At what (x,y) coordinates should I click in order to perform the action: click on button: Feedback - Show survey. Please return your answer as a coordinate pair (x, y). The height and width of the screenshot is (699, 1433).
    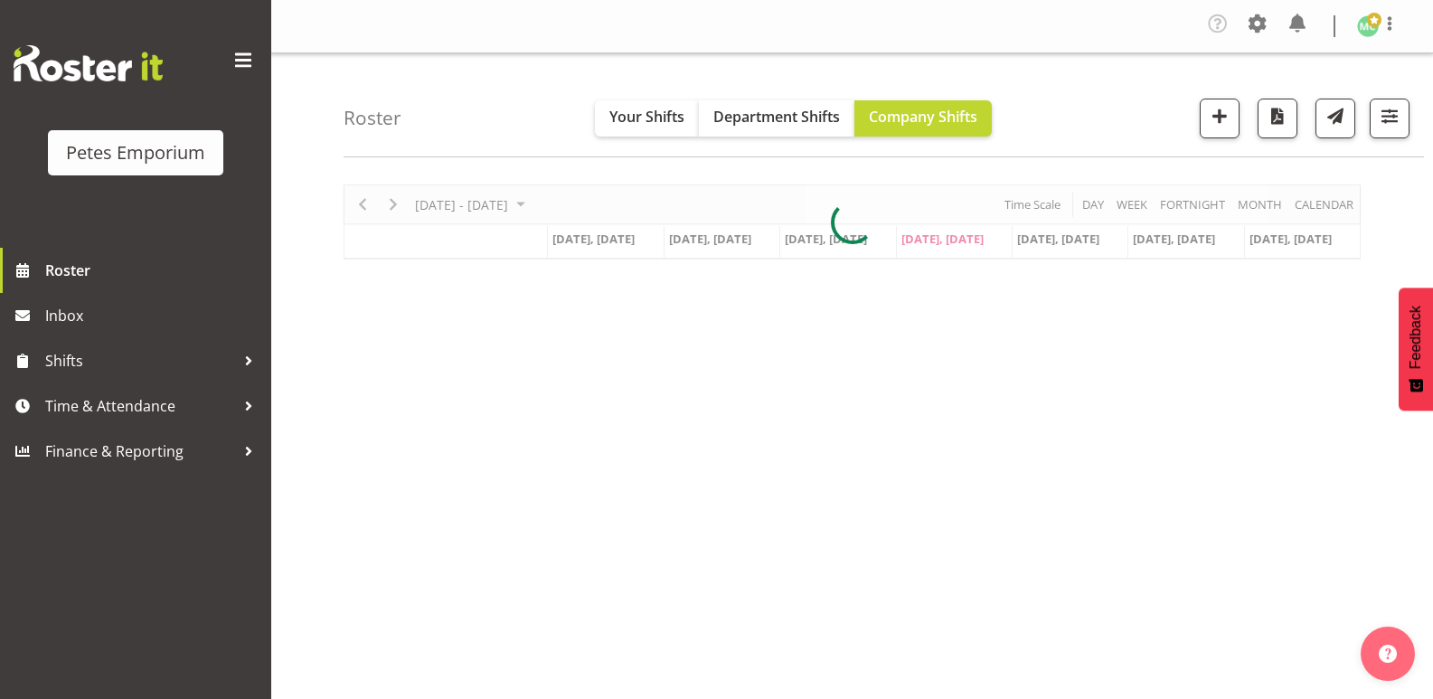
    Looking at the image, I should click on (1416, 349).